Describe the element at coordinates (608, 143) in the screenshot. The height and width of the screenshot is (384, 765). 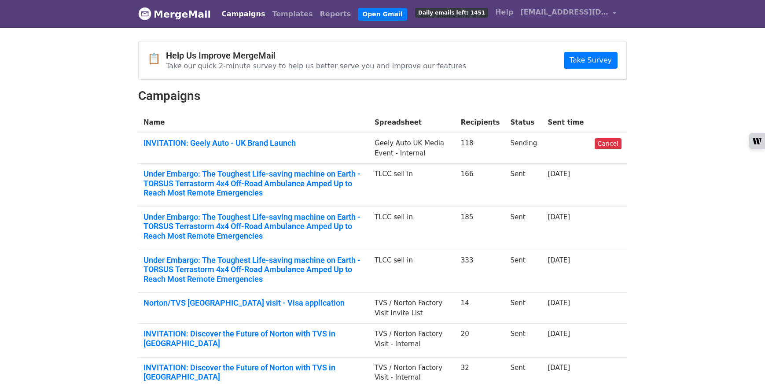
I see `a: Cancel` at that location.